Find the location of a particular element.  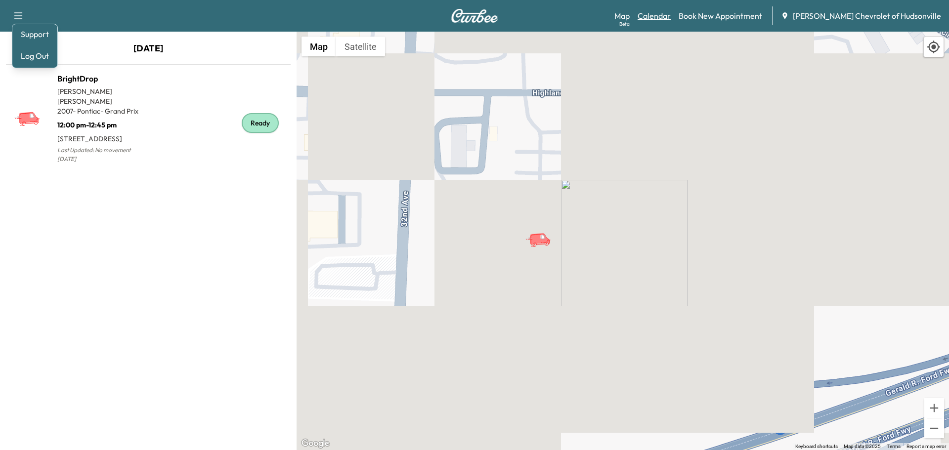

div: Recenter map is located at coordinates (933, 47).